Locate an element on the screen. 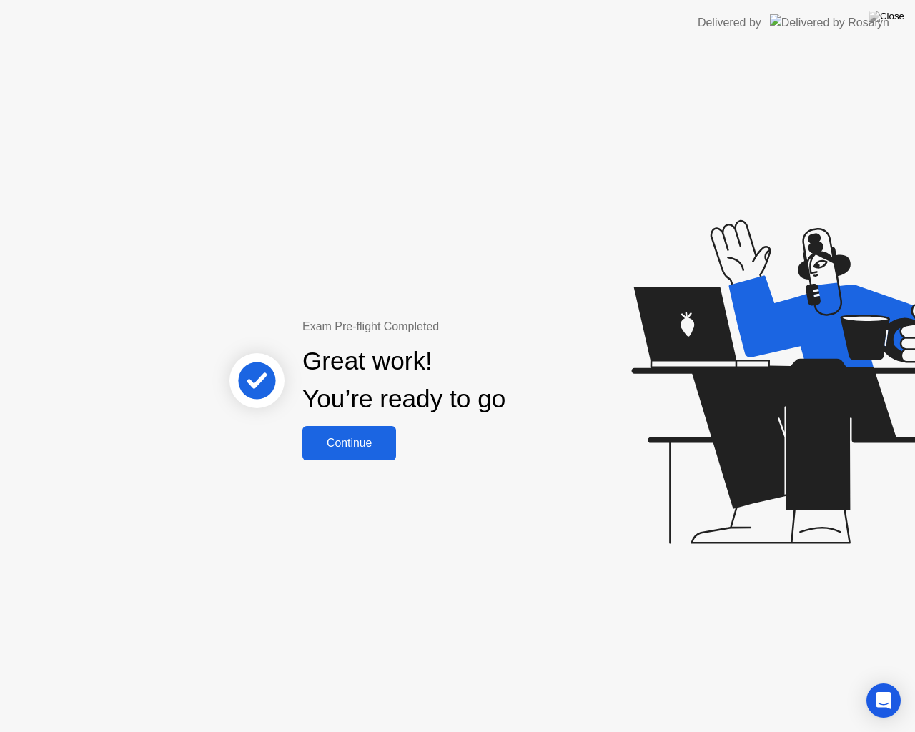  div: Great work! You’re ready to go is located at coordinates (404, 380).